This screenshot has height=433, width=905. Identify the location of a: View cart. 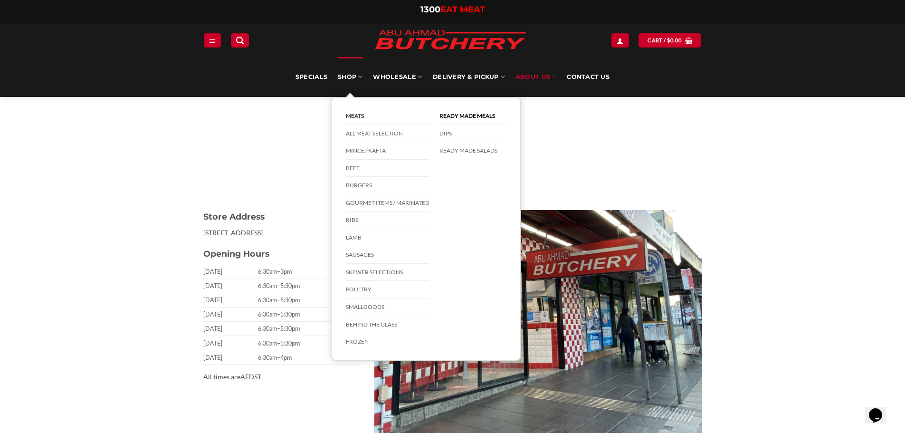
(670, 40).